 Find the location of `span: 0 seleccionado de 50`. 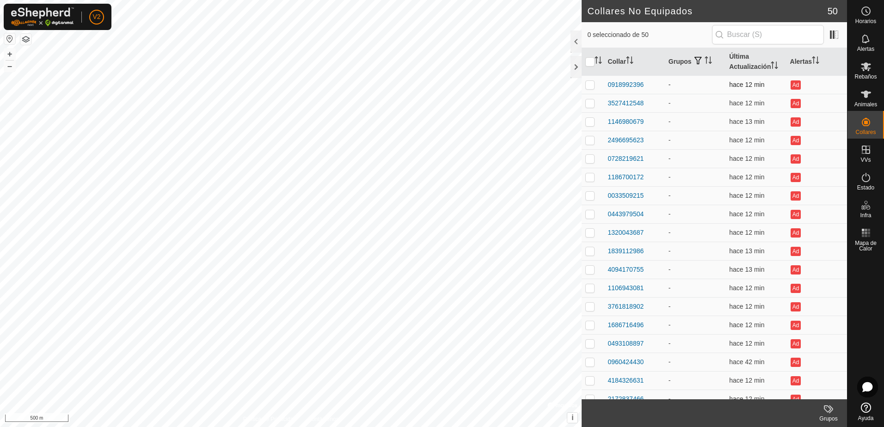

span: 0 seleccionado de 50 is located at coordinates (649, 35).